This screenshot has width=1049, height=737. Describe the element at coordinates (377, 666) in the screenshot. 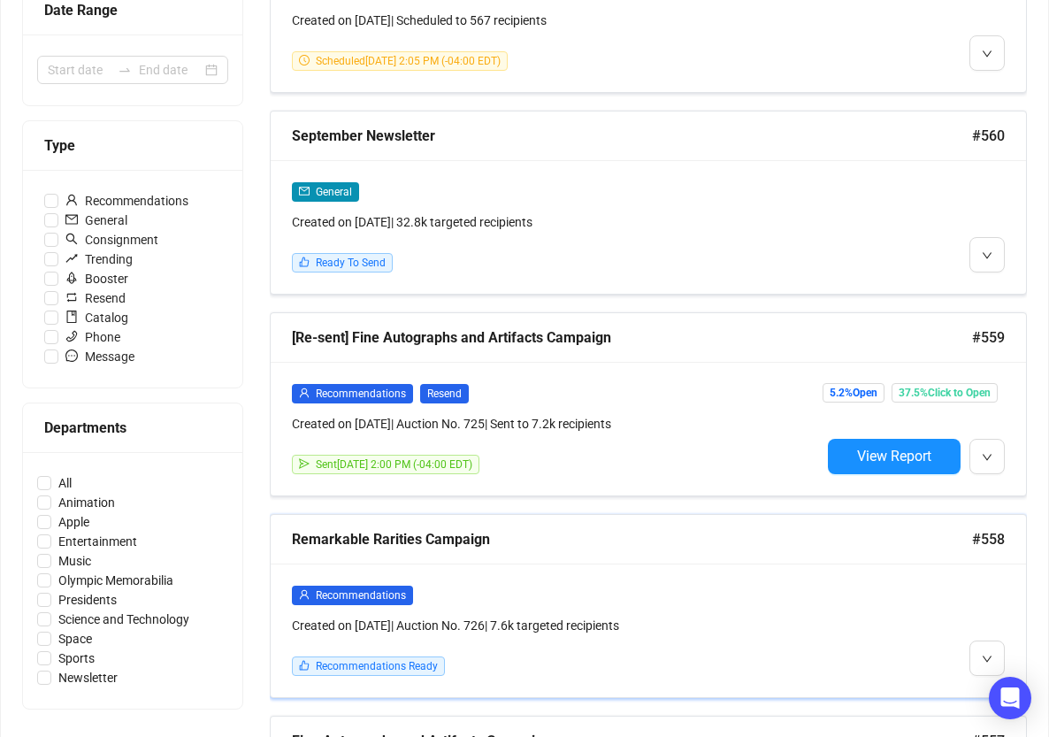

I see `span: Recommendations Ready` at that location.